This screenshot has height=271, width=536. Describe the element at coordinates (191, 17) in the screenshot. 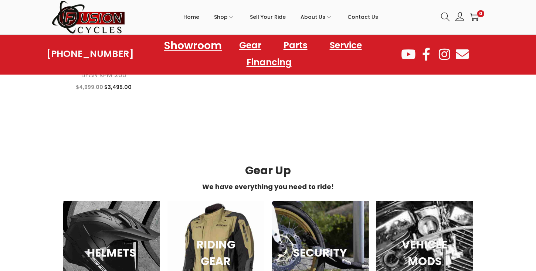

I see `a: Home` at that location.